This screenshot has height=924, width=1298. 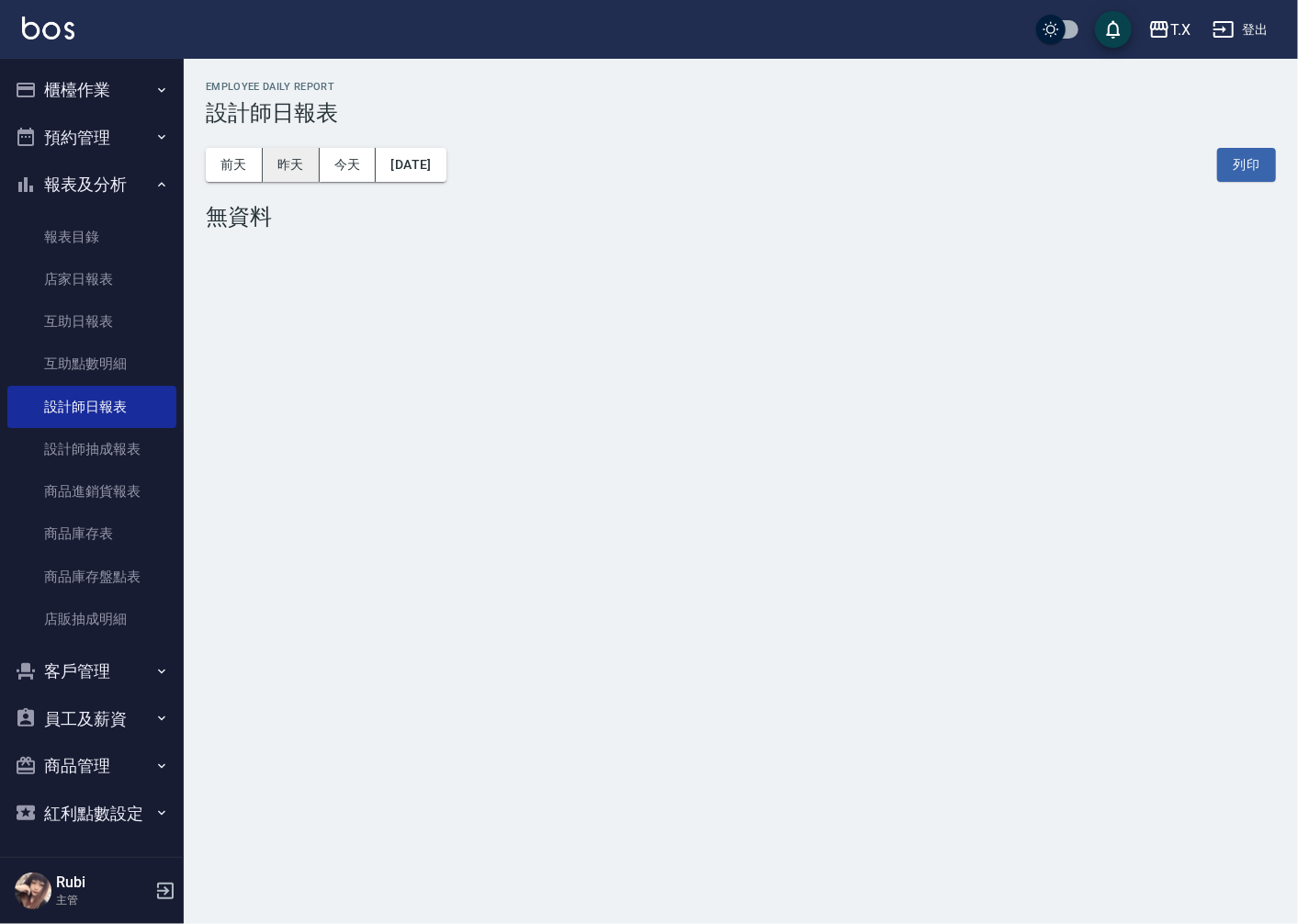 What do you see at coordinates (92, 814) in the screenshot?
I see `button: 紅利點數設定` at bounding box center [92, 814].